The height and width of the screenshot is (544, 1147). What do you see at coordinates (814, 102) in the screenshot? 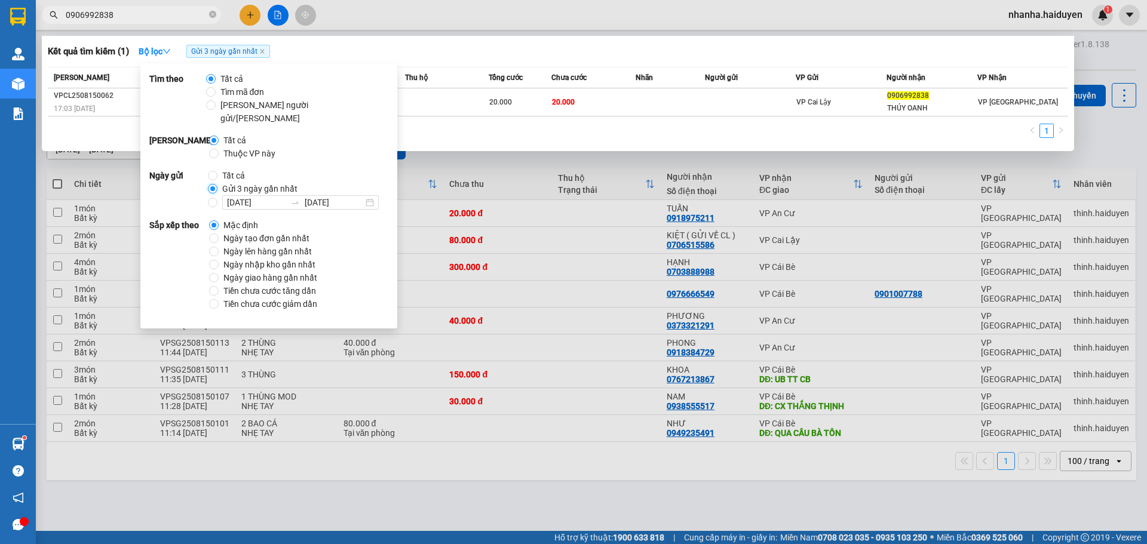
I see `span: VP Cai Lậy` at bounding box center [814, 102].